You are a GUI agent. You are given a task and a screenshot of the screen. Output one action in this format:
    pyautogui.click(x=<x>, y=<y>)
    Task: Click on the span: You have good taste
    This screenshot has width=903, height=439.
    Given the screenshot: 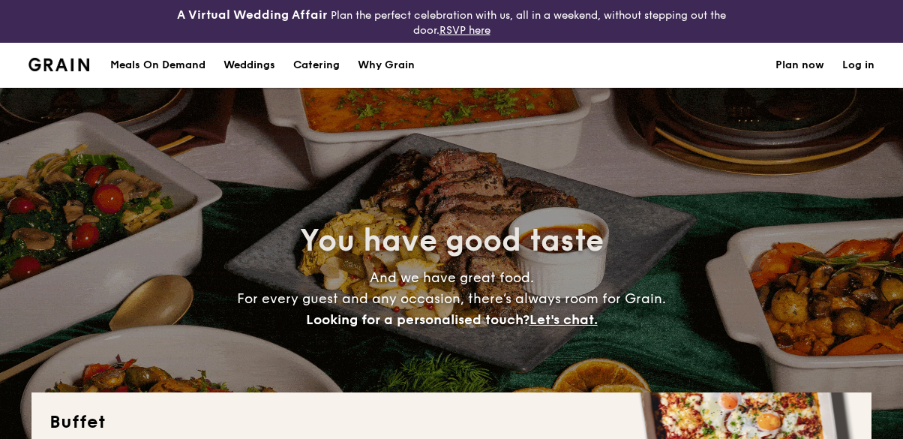 What is the action you would take?
    pyautogui.click(x=451, y=241)
    